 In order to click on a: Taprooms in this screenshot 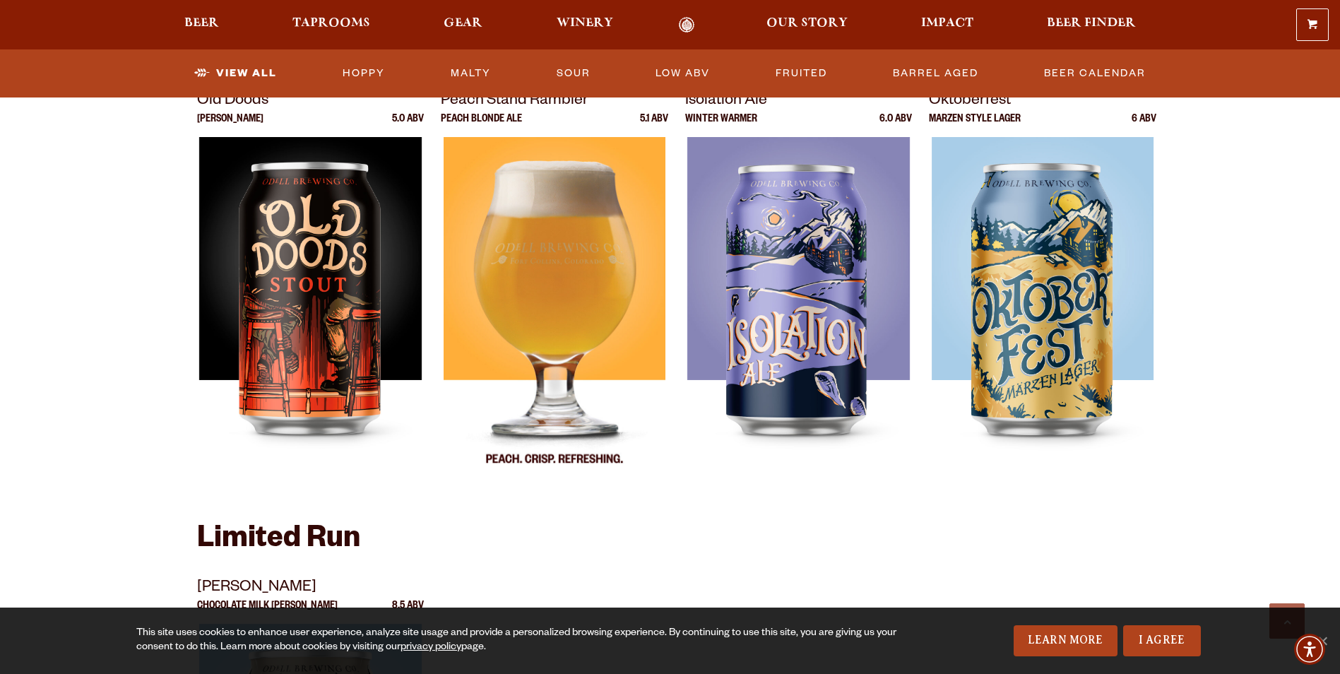, I will do `click(331, 25)`.